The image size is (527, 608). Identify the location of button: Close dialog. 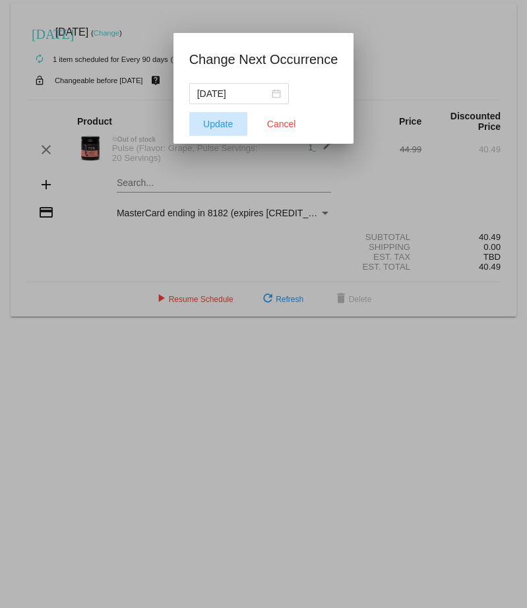
(282, 124).